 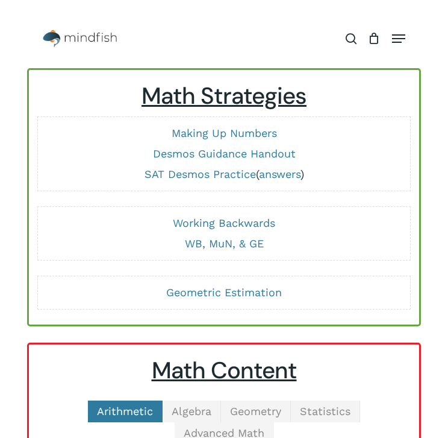 I want to click on a: Geometry, so click(x=256, y=411).